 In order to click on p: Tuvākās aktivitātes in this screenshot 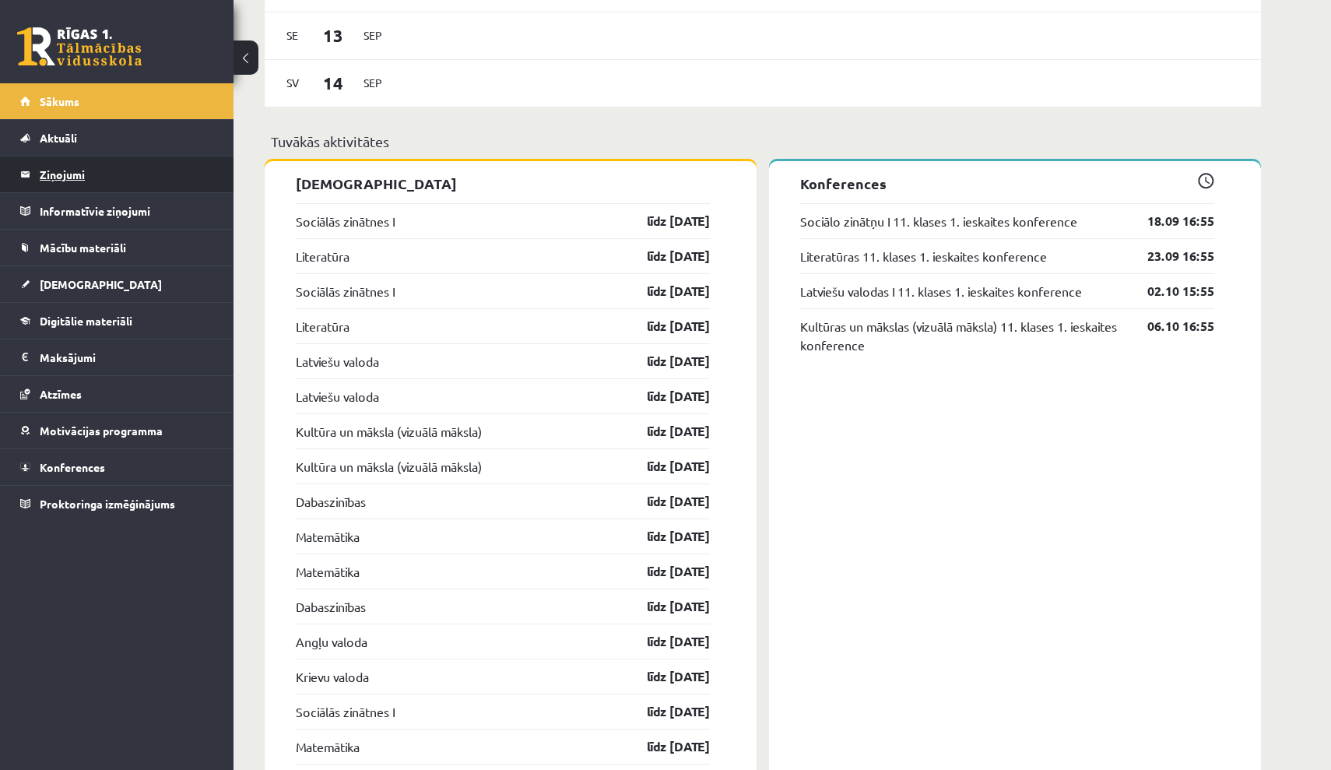, I will do `click(763, 141)`.